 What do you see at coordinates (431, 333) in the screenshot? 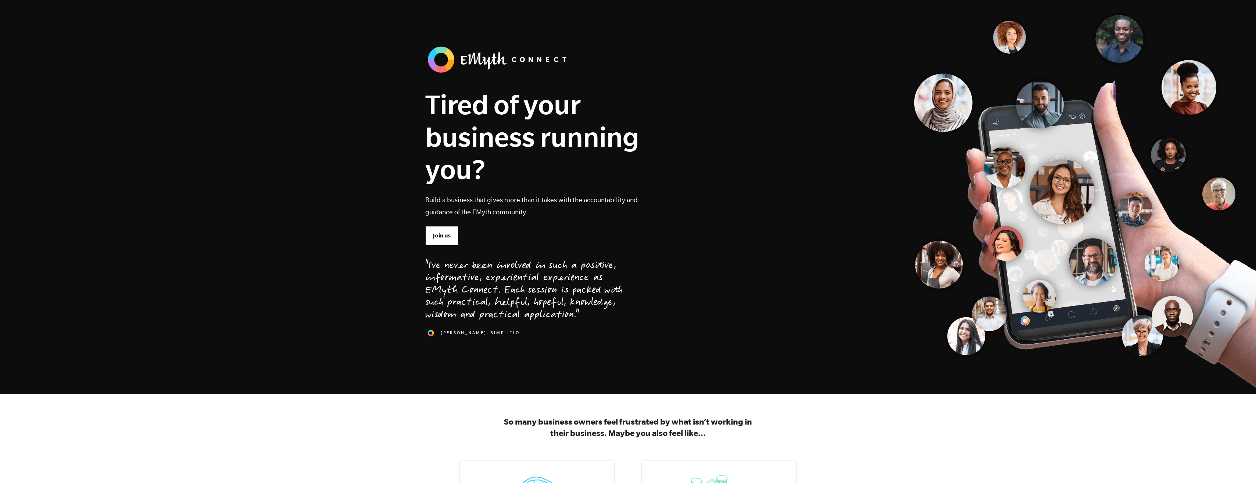
I see `img: 1` at bounding box center [431, 333].